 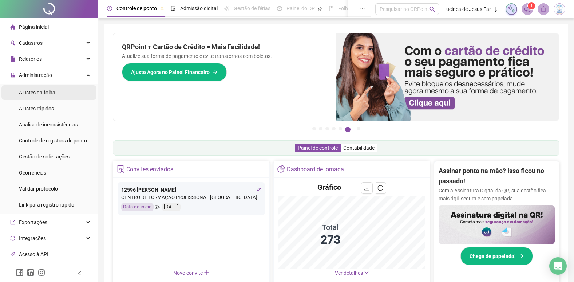 I want to click on span: clock-circle, so click(x=110, y=8).